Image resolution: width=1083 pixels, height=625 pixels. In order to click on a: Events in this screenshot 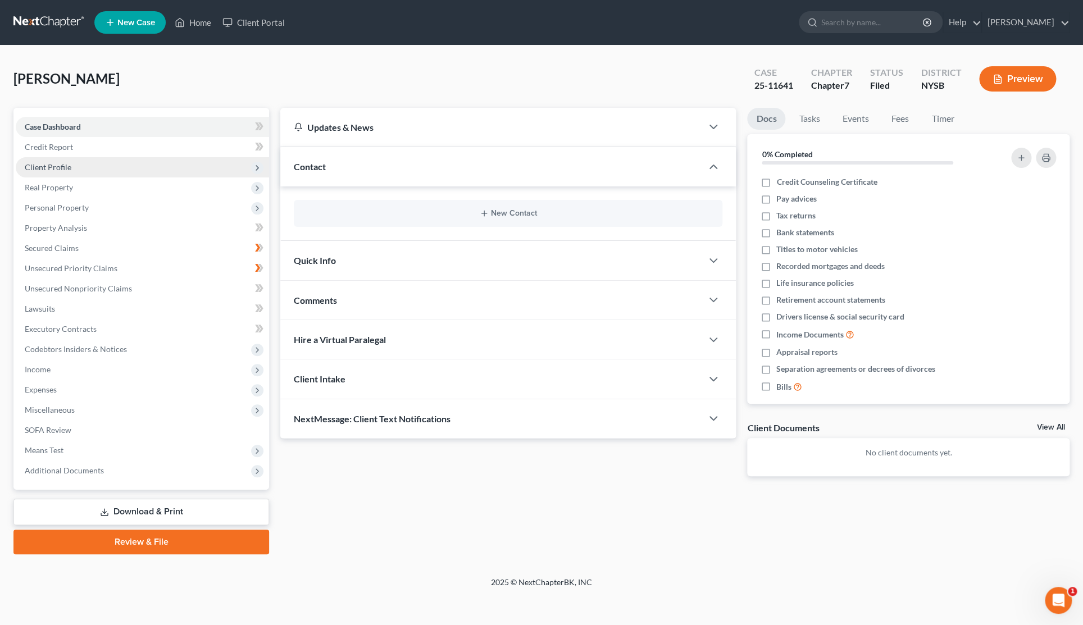, I will do `click(855, 119)`.